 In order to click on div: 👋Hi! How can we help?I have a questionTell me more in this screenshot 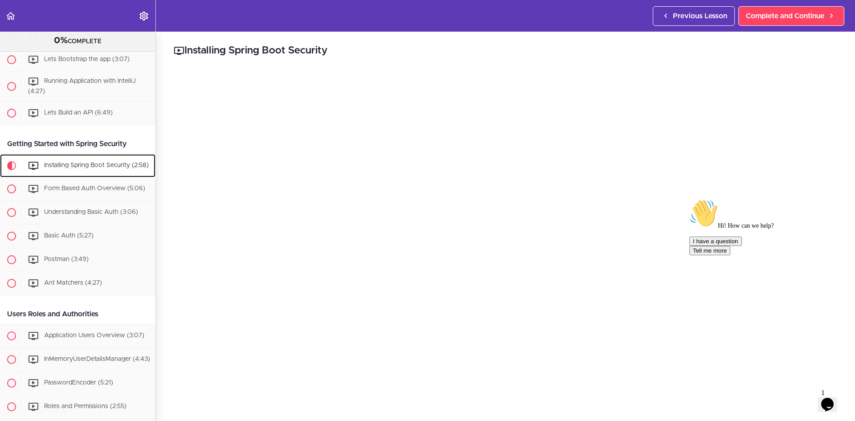, I will do `click(84, 32)`.